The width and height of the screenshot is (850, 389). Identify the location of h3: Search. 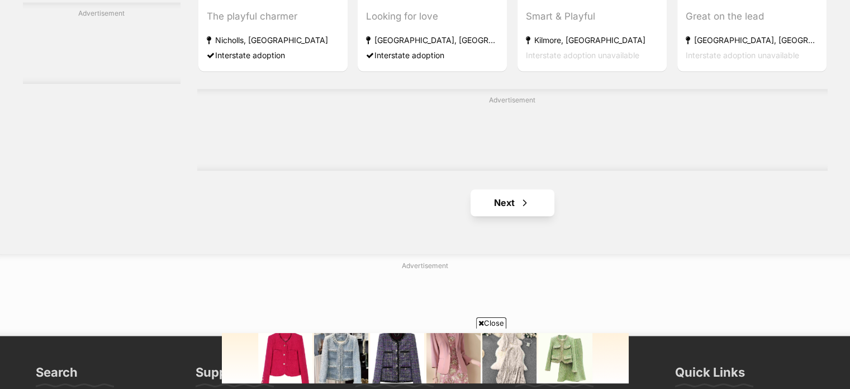
(56, 375).